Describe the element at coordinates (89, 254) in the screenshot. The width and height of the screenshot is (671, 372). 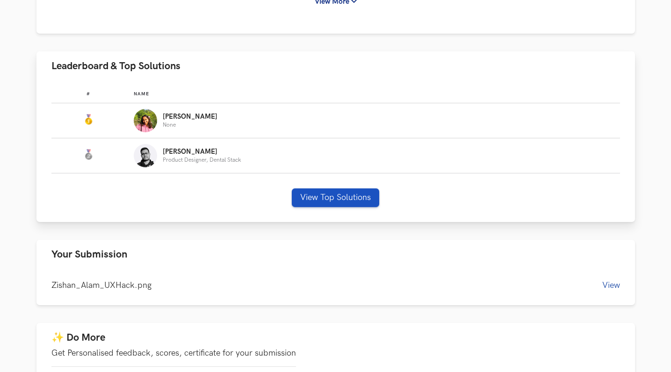
I see `span: Your Submission` at that location.